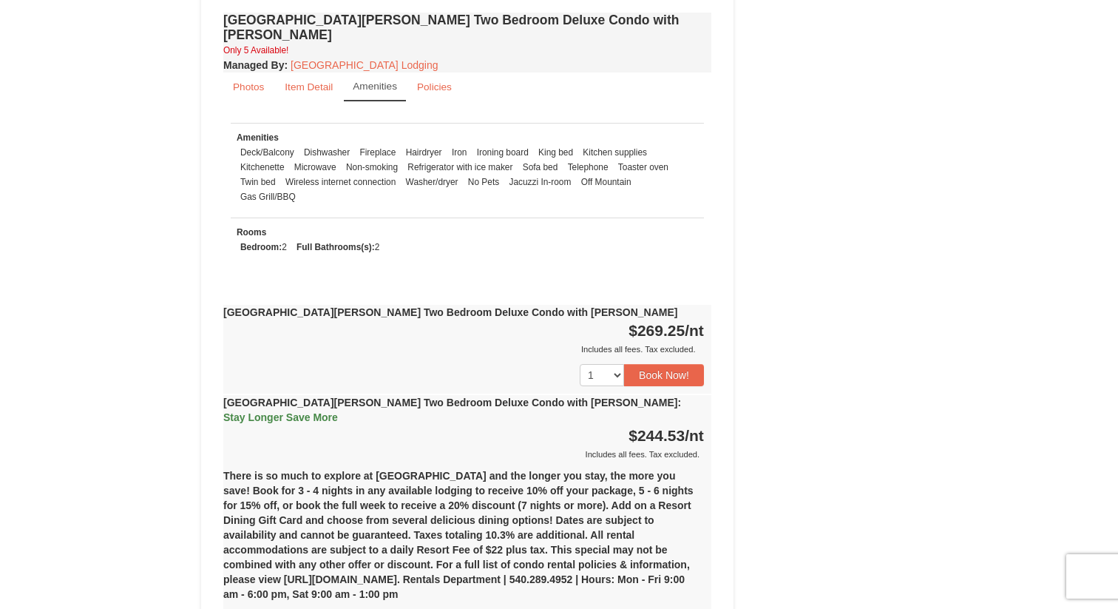  What do you see at coordinates (459, 152) in the screenshot?
I see `li: Iron` at bounding box center [459, 152].